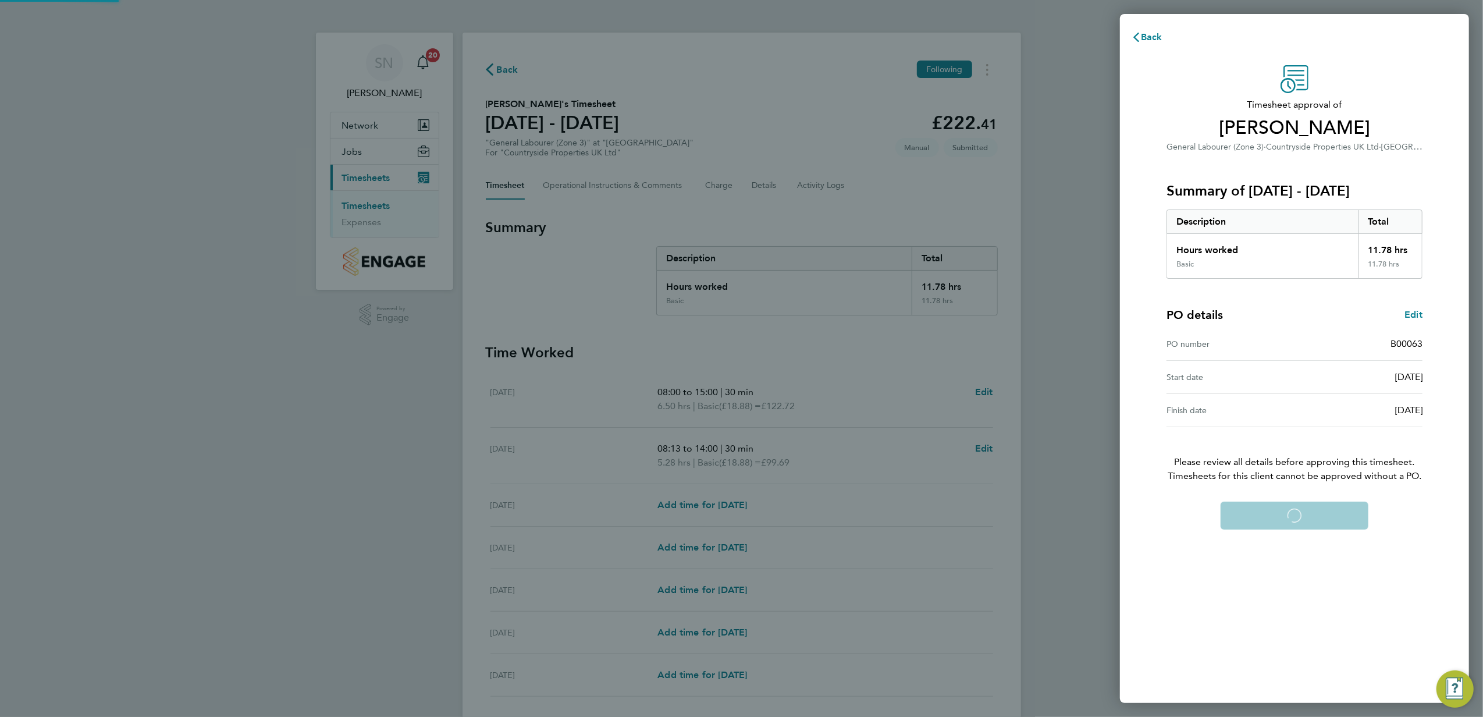 The image size is (1483, 717). I want to click on span: Timesheets for this client cannot be approved without a PO., so click(1294, 476).